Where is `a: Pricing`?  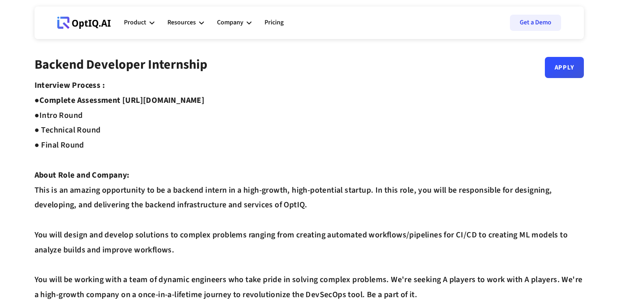 a: Pricing is located at coordinates (274, 23).